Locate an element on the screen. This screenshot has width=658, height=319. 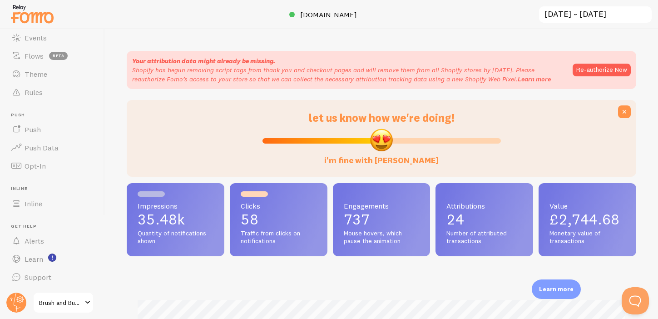
img: fomo-relay-logo-orange.svg is located at coordinates (32, 14).